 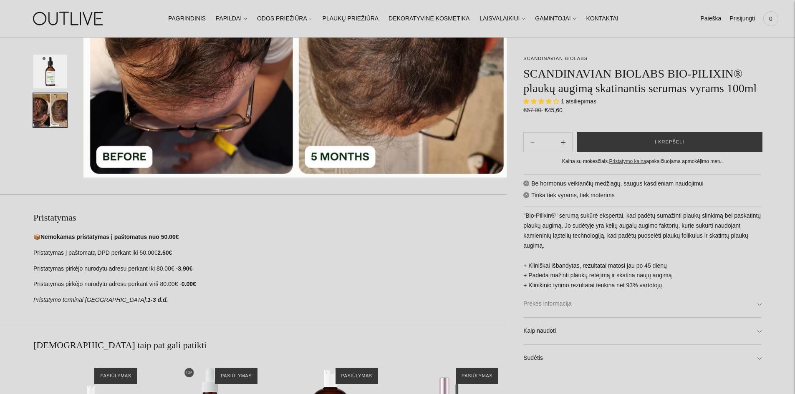 I want to click on img: OUTLIVE, so click(x=69, y=18).